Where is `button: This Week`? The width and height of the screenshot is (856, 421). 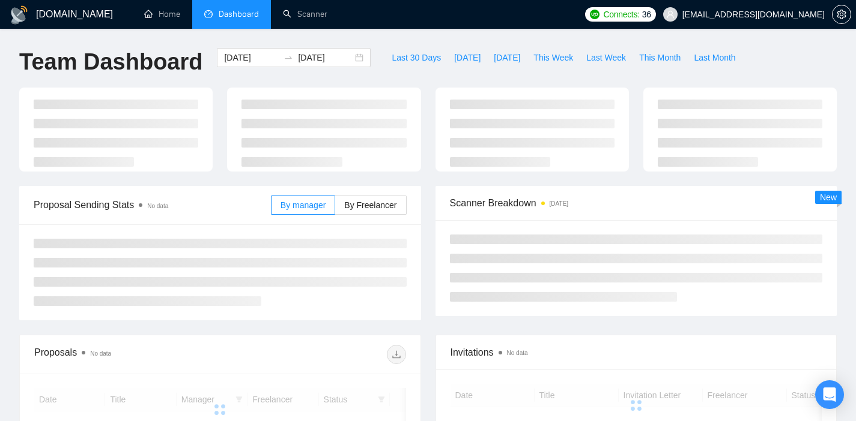 button: This Week is located at coordinates (553, 58).